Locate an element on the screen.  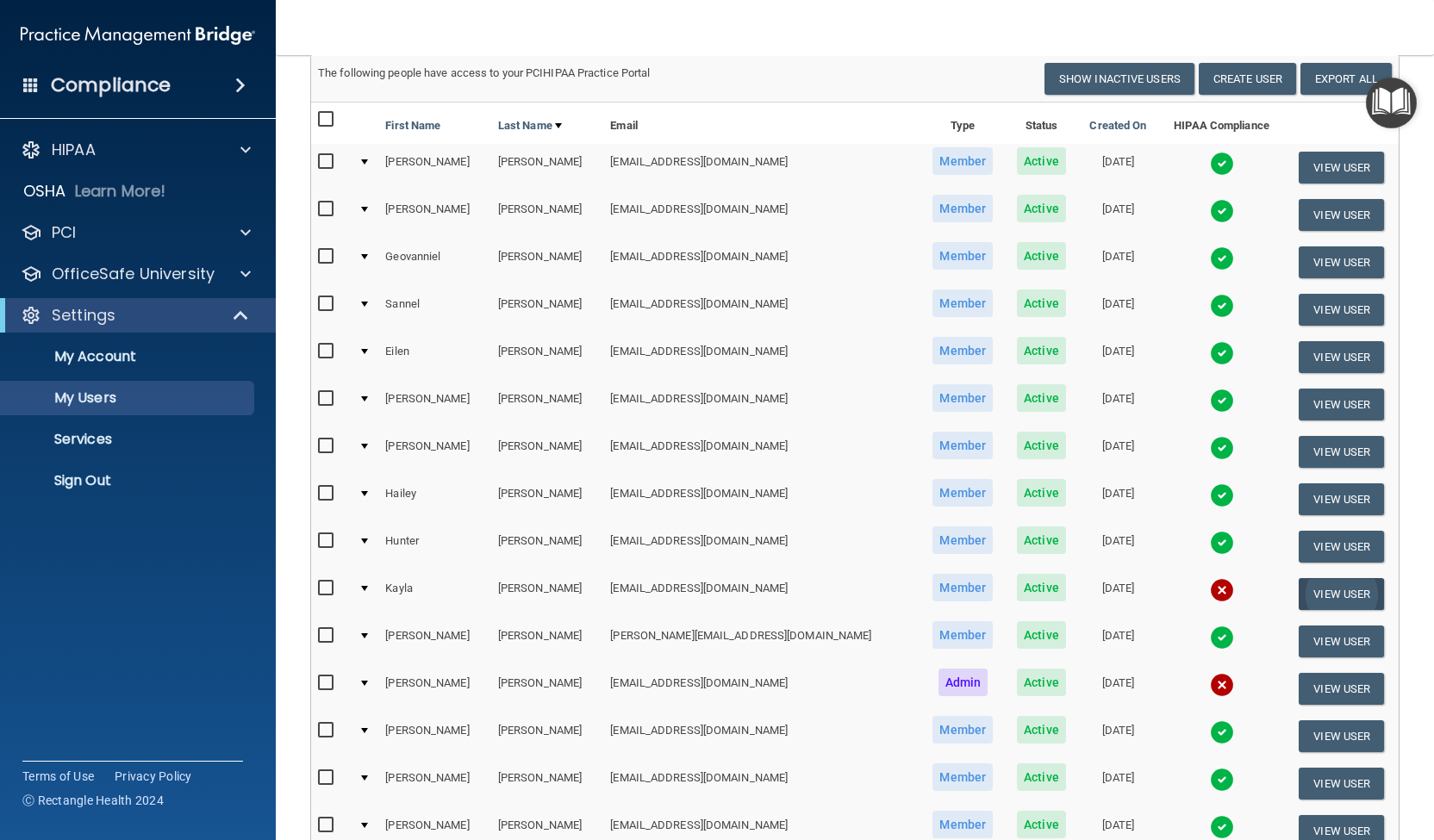
p: HIPAA is located at coordinates (73, 150).